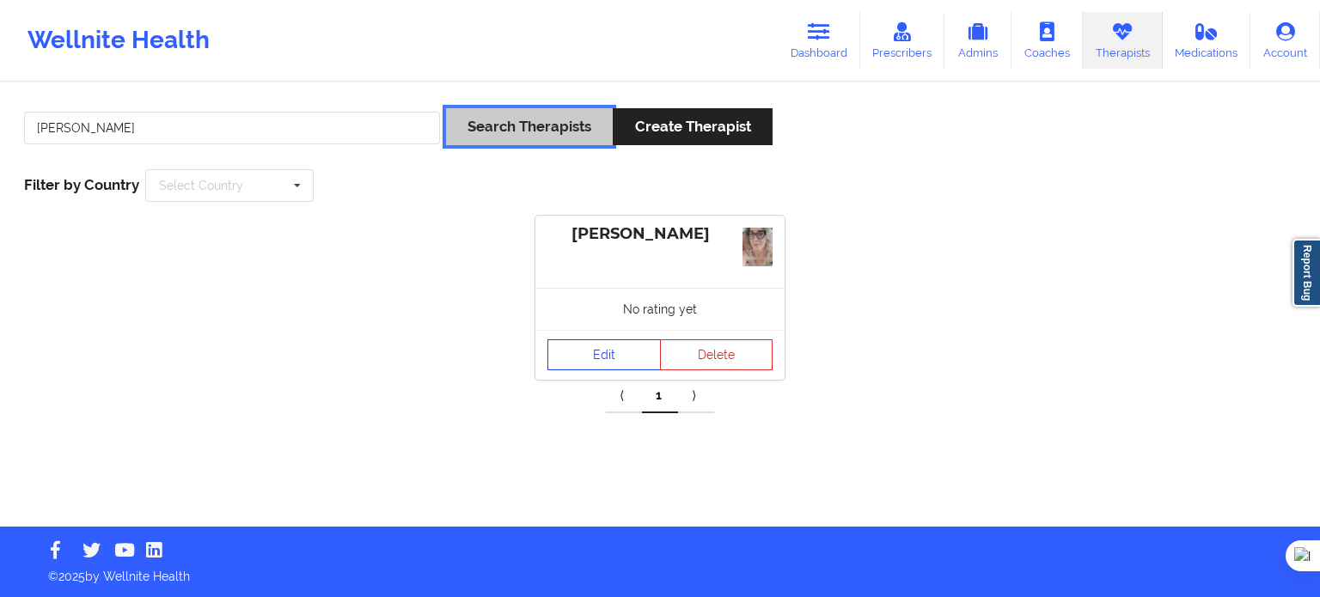 The height and width of the screenshot is (597, 1320). I want to click on button: Create Therapist, so click(692, 126).